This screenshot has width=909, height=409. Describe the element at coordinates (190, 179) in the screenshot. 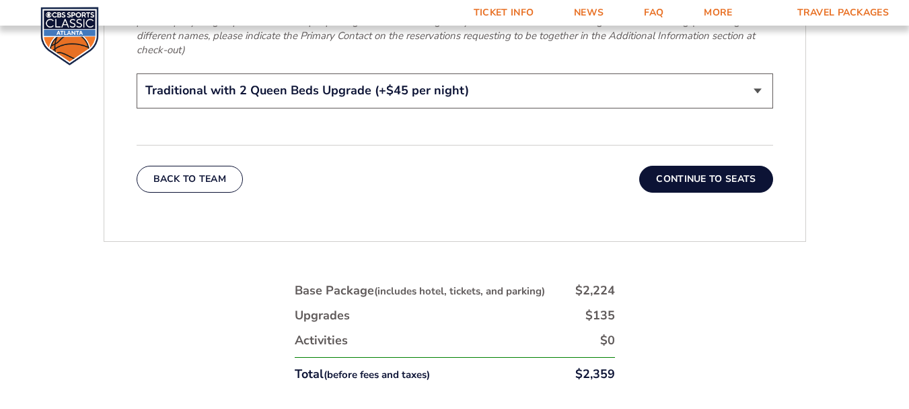

I see `button: Back To Team` at that location.